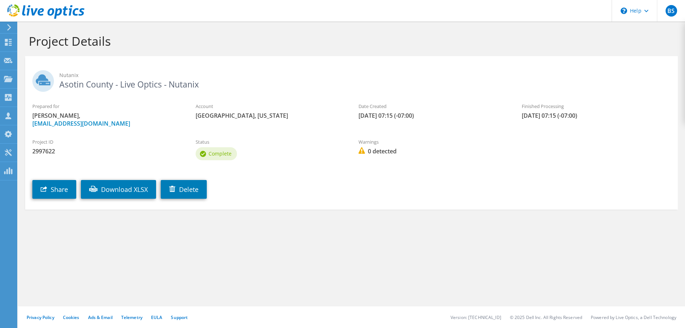 This screenshot has width=685, height=328. What do you see at coordinates (54, 189) in the screenshot?
I see `a: Share` at bounding box center [54, 189].